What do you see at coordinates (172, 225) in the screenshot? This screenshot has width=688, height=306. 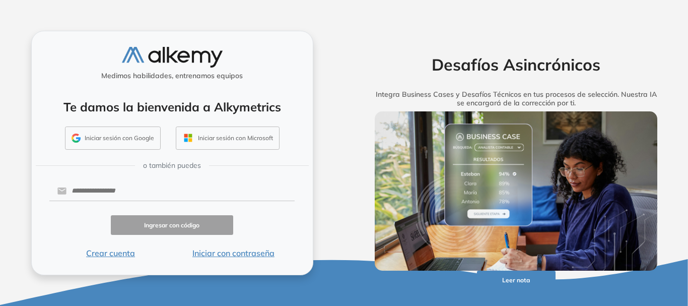 I see `button: Ingresar con código` at bounding box center [172, 225].